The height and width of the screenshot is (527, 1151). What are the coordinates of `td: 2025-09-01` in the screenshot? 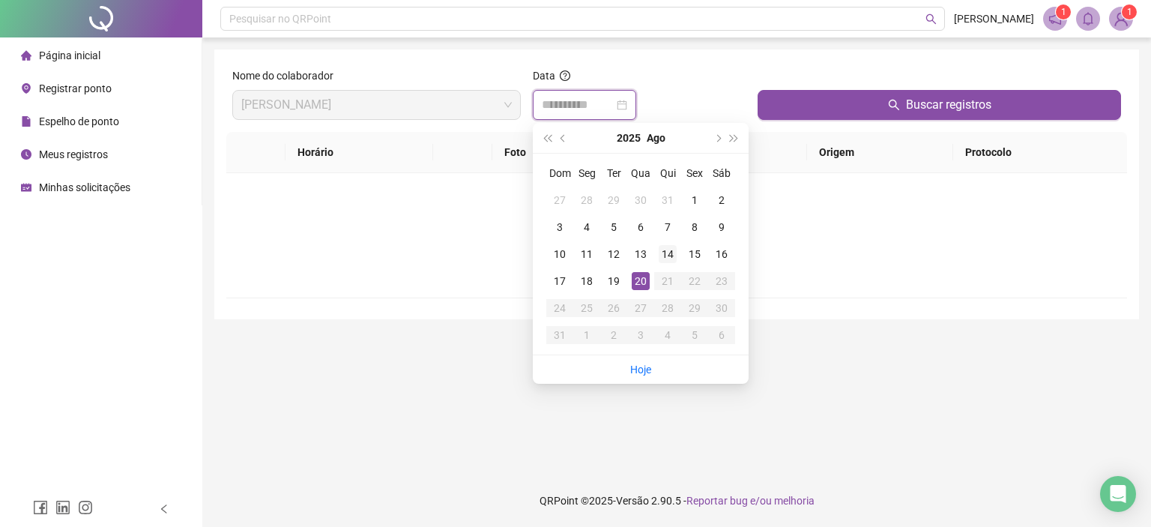 It's located at (587, 335).